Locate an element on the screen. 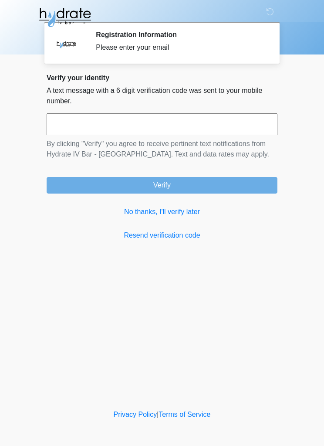 The width and height of the screenshot is (324, 446). img: Agent Avatar is located at coordinates (66, 44).